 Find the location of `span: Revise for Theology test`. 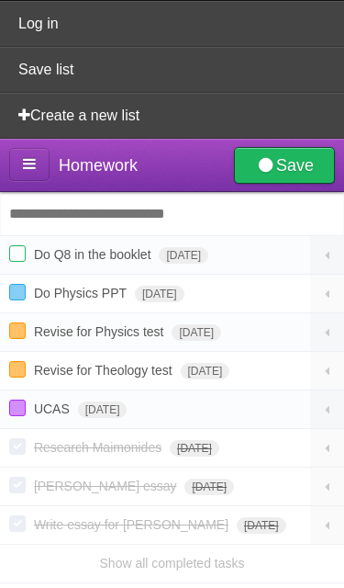

span: Revise for Theology test is located at coordinates (106, 370).